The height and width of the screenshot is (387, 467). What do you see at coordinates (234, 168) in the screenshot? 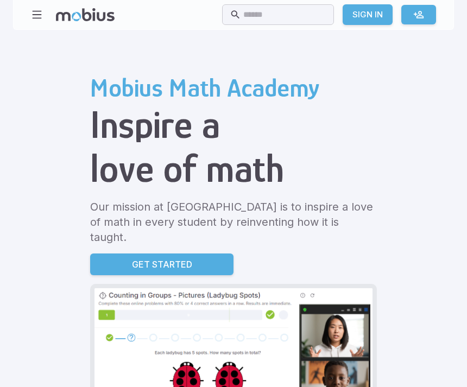
I see `h1: love of math` at bounding box center [234, 168].